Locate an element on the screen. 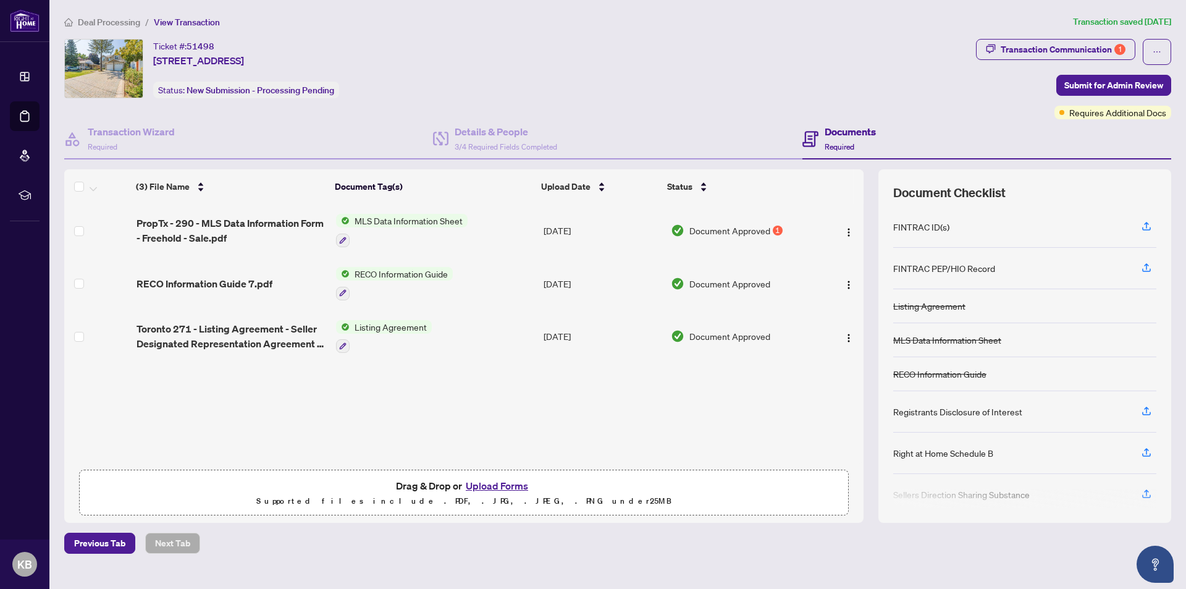 The height and width of the screenshot is (589, 1186). div: MLS Data Information Sheet is located at coordinates (947, 340).